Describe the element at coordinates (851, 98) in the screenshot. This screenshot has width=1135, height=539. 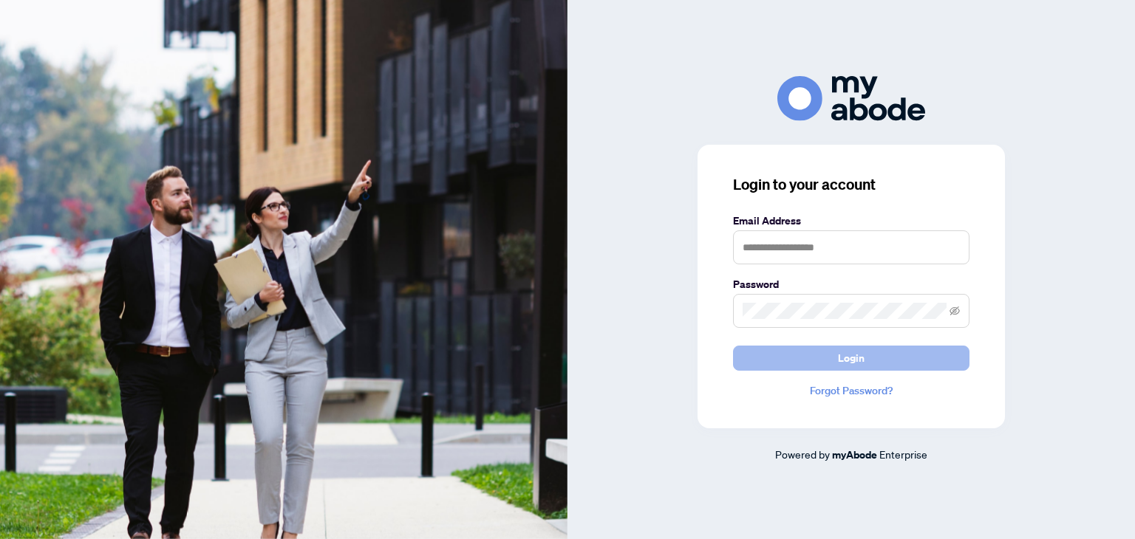
I see `img: ma-logo` at that location.